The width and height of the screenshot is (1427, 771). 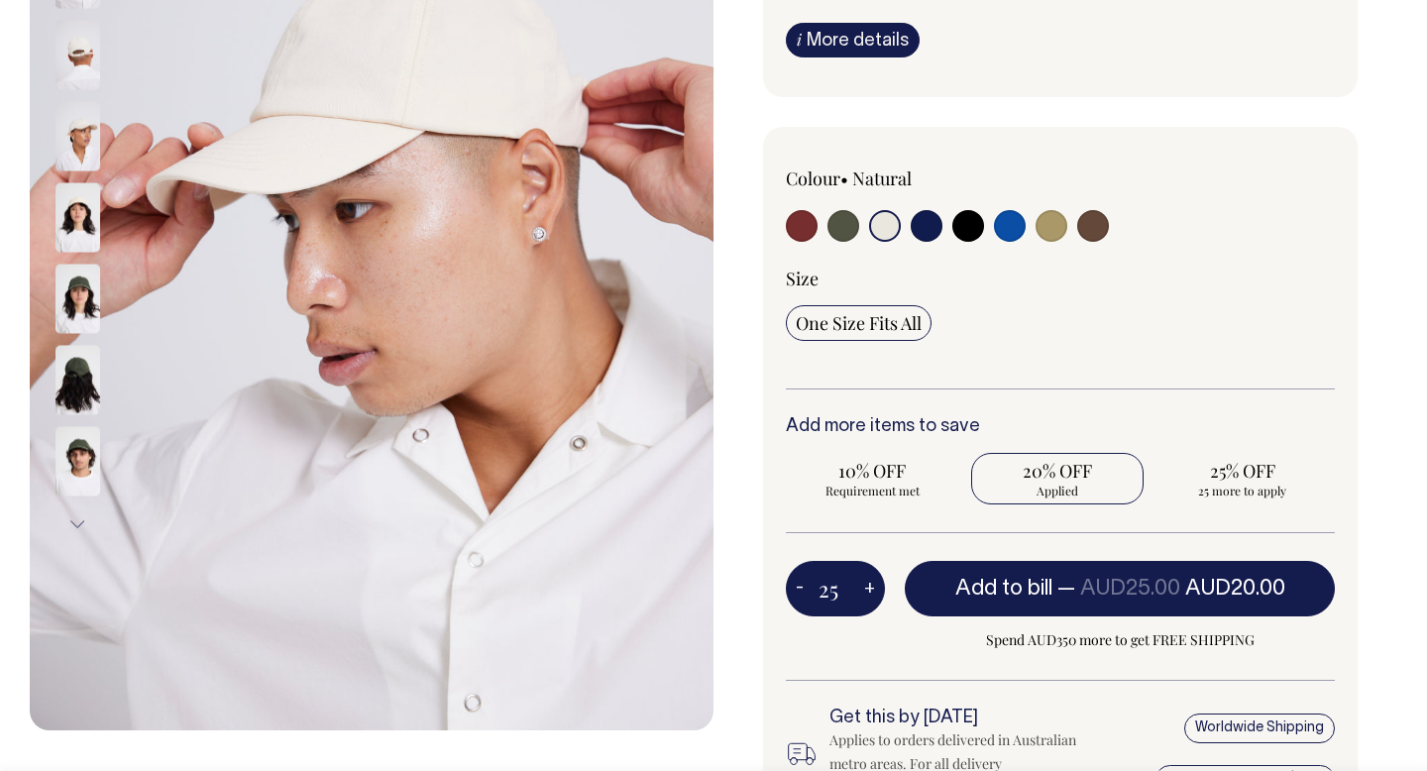 I want to click on span: Requirement met, so click(x=872, y=490).